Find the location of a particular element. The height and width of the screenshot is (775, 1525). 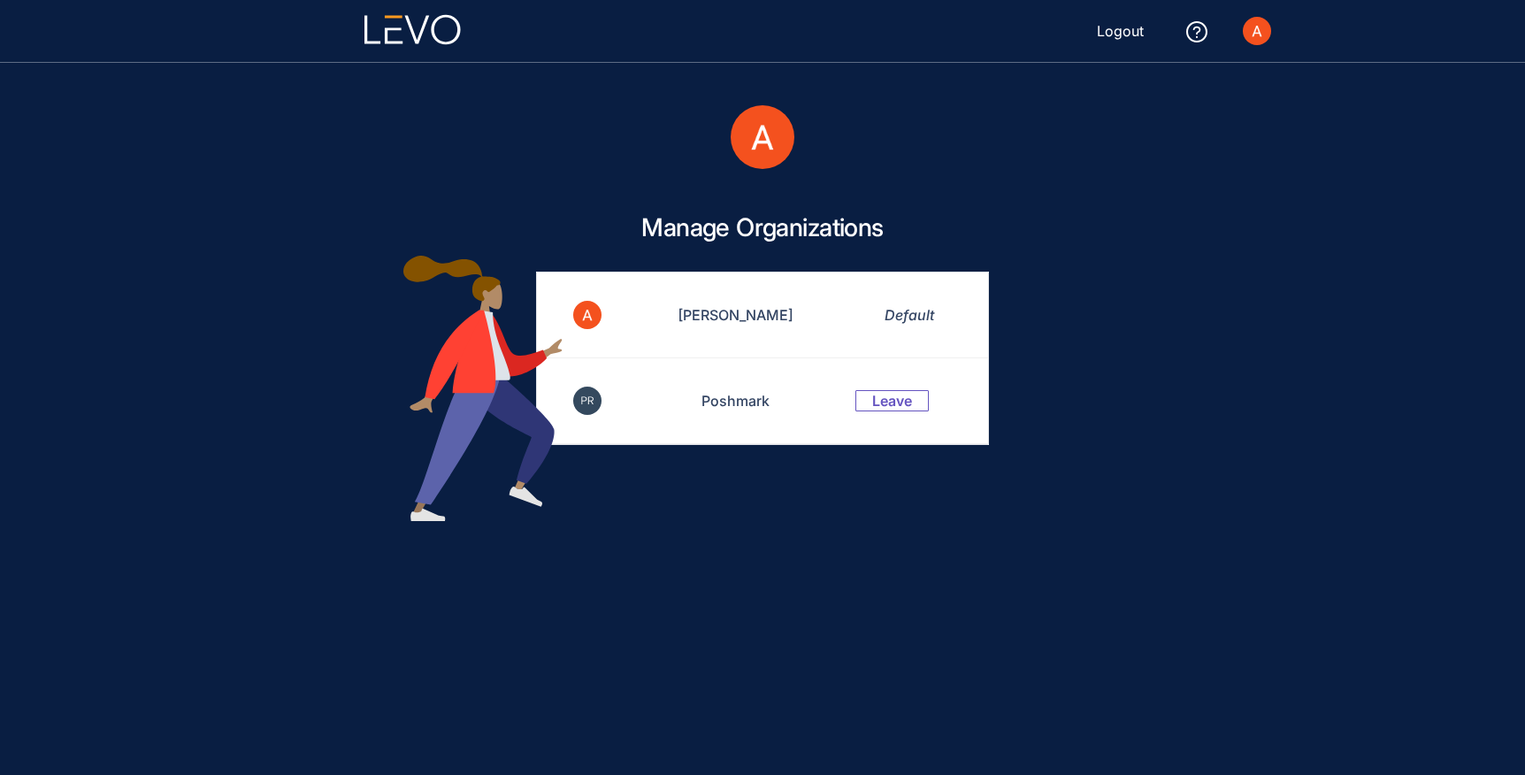

span: Logout is located at coordinates (1120, 31).